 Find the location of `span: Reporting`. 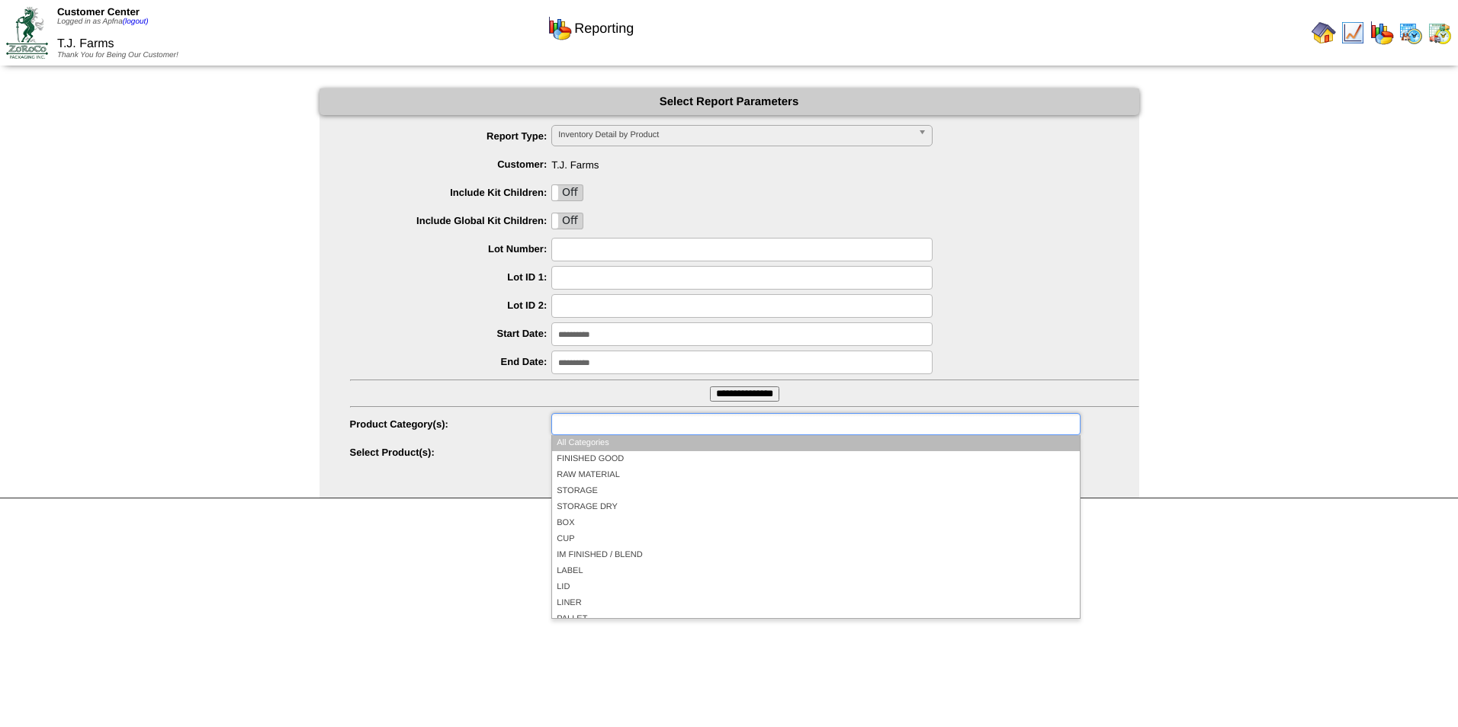

span: Reporting is located at coordinates (604, 28).